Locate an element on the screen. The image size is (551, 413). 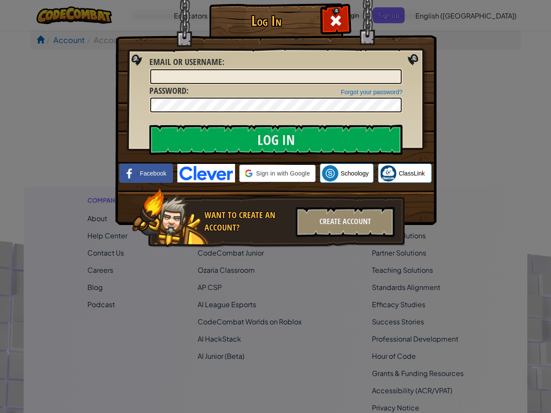
input: Log In is located at coordinates (276, 140).